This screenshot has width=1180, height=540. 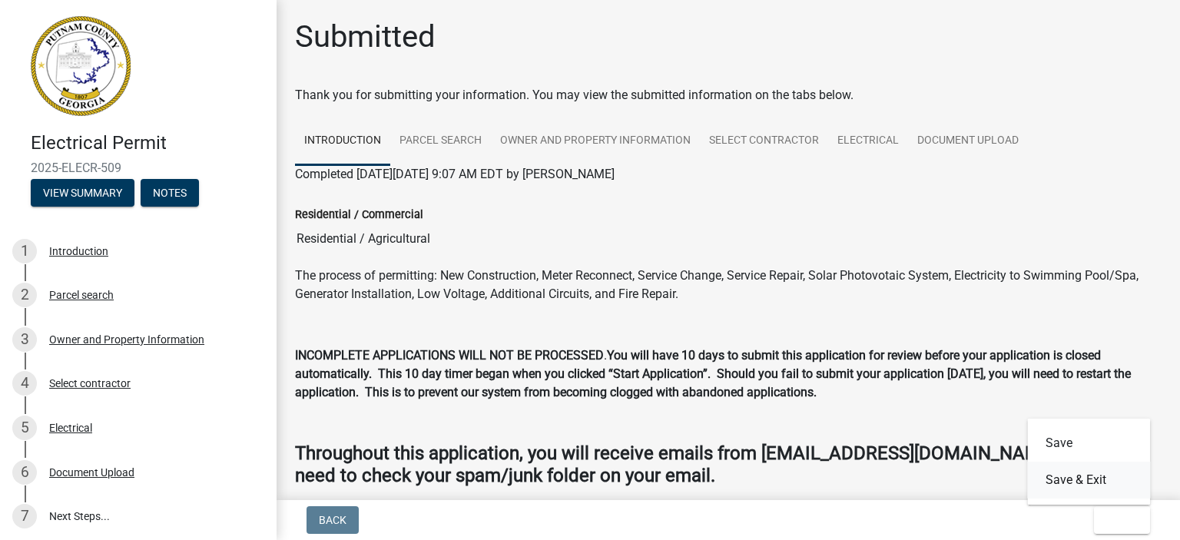 I want to click on a: Parcel search, so click(x=440, y=141).